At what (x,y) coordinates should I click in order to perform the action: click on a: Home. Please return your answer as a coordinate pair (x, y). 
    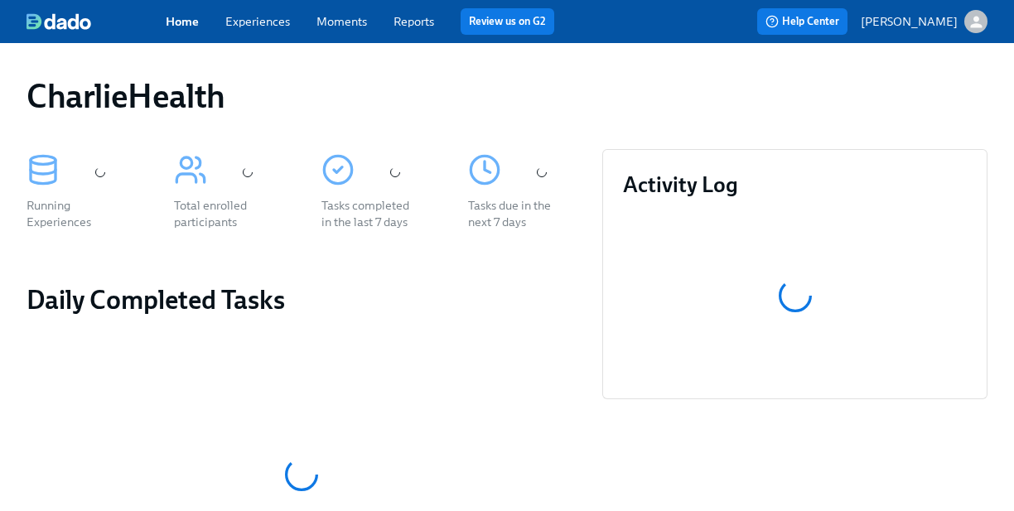
    Looking at the image, I should click on (182, 22).